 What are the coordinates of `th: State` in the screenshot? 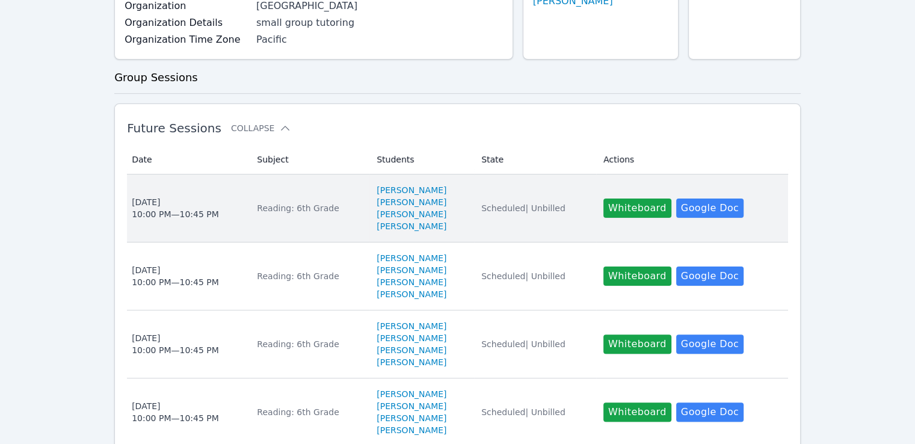 It's located at (535, 159).